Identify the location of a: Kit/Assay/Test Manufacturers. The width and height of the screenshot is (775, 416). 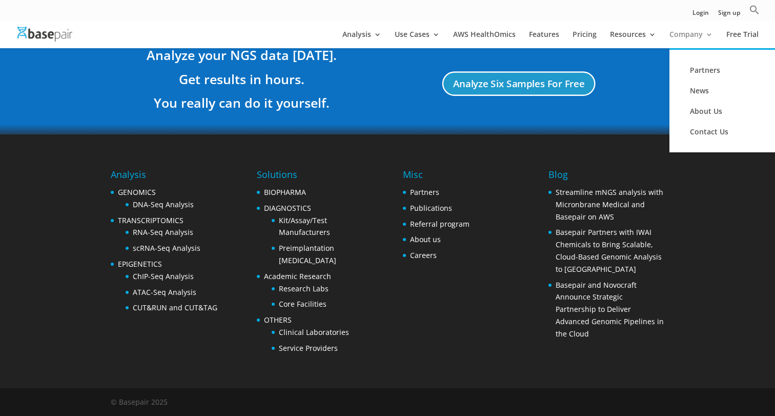
(305, 226).